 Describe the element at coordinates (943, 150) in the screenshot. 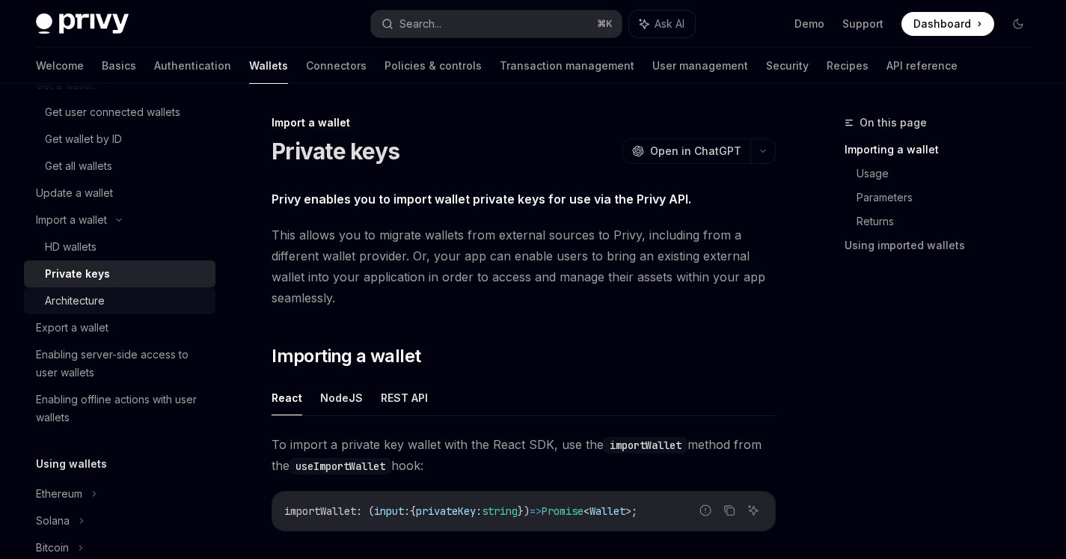

I see `a: Importing a wallet` at that location.